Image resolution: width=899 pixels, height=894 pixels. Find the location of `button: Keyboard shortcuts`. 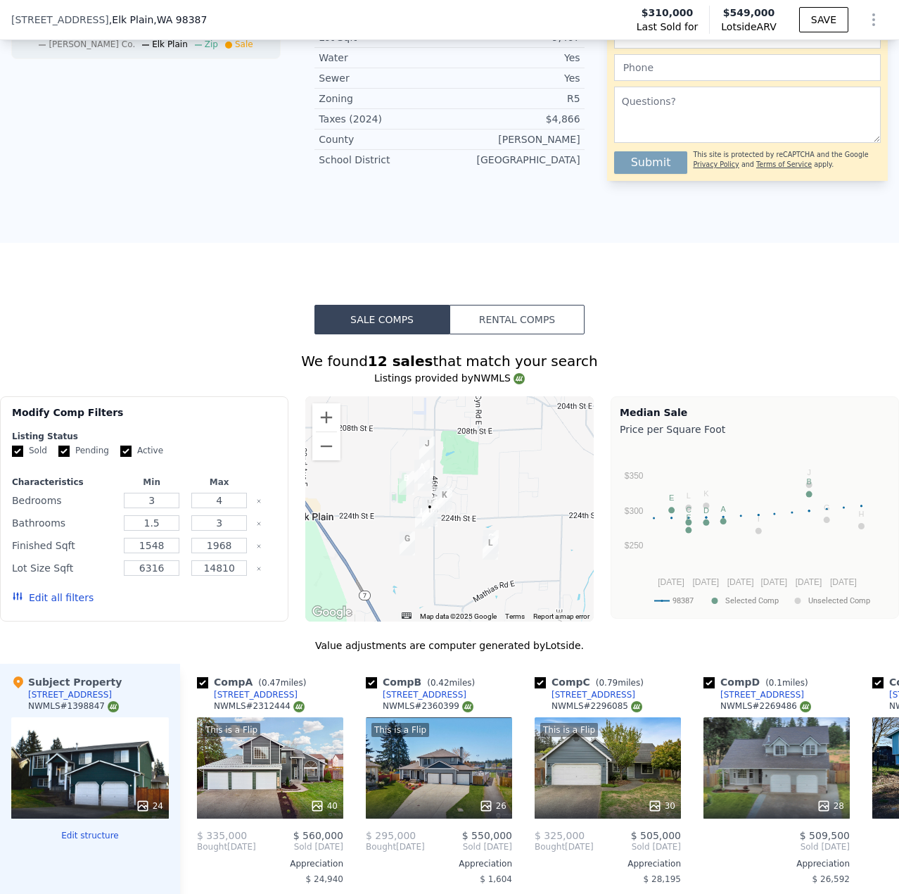

button: Keyboard shortcuts is located at coordinates (407, 615).